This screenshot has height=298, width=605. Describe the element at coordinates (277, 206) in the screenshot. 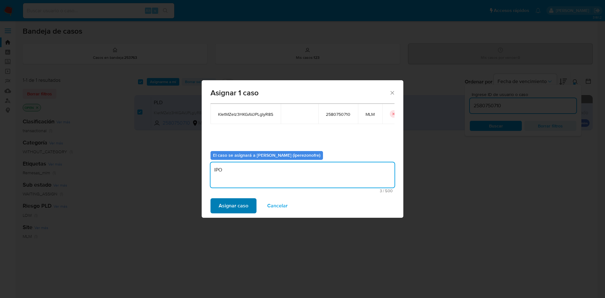

I see `button: Cancelar` at that location.